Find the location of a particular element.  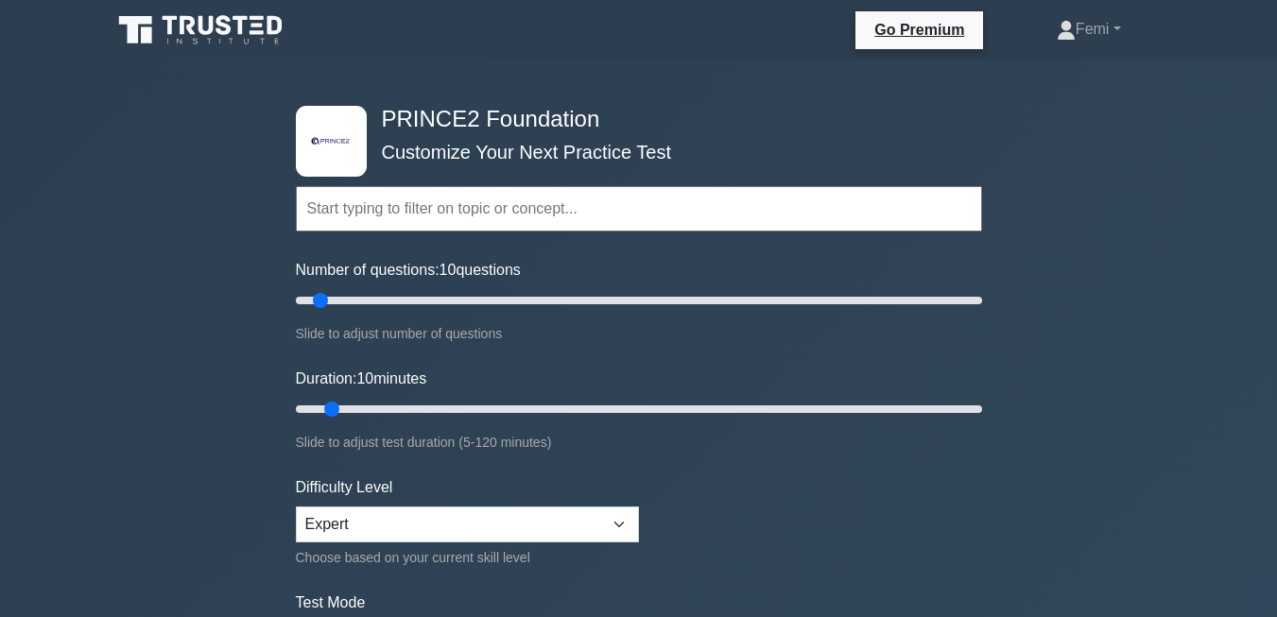

label: Duration: minutes is located at coordinates (361, 379).